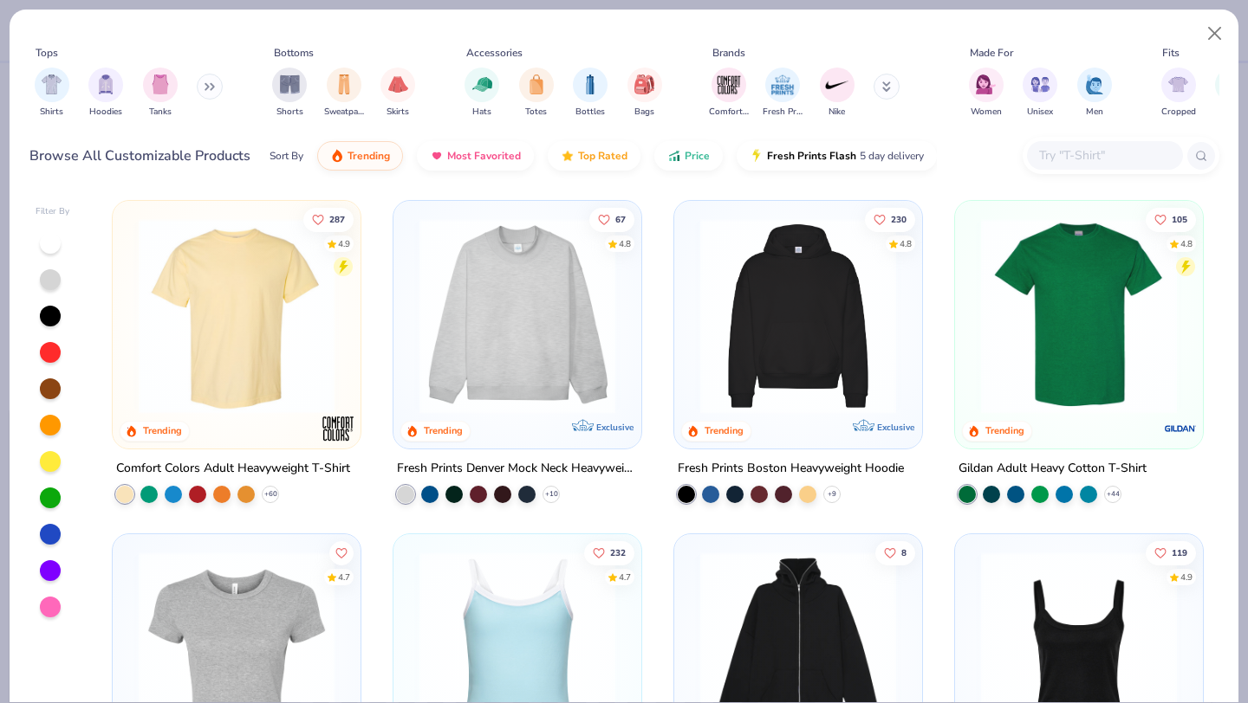 The height and width of the screenshot is (703, 1248). Describe the element at coordinates (437, 156) in the screenshot. I see `img: most_fav.gif` at that location.